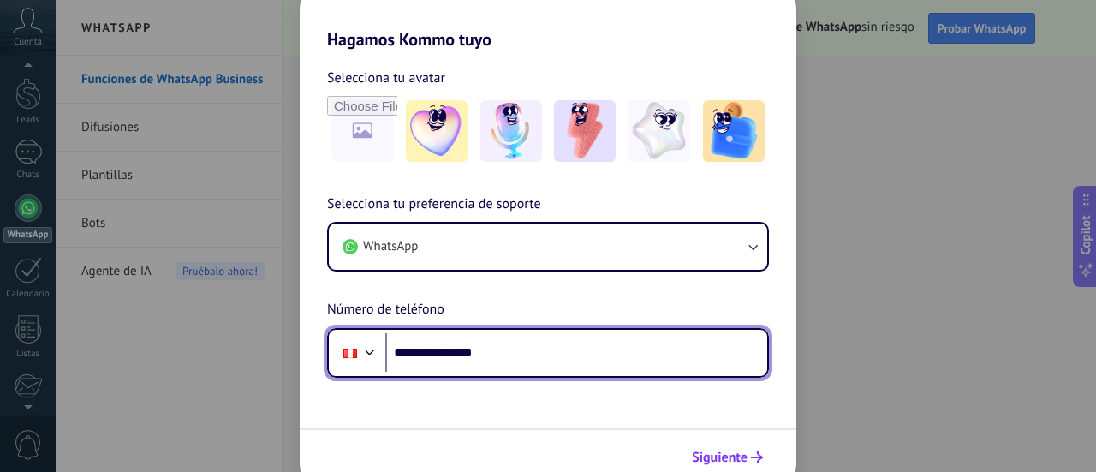 Image resolution: width=1096 pixels, height=472 pixels. What do you see at coordinates (437, 131) in the screenshot?
I see `img: -1.jpeg` at bounding box center [437, 131].